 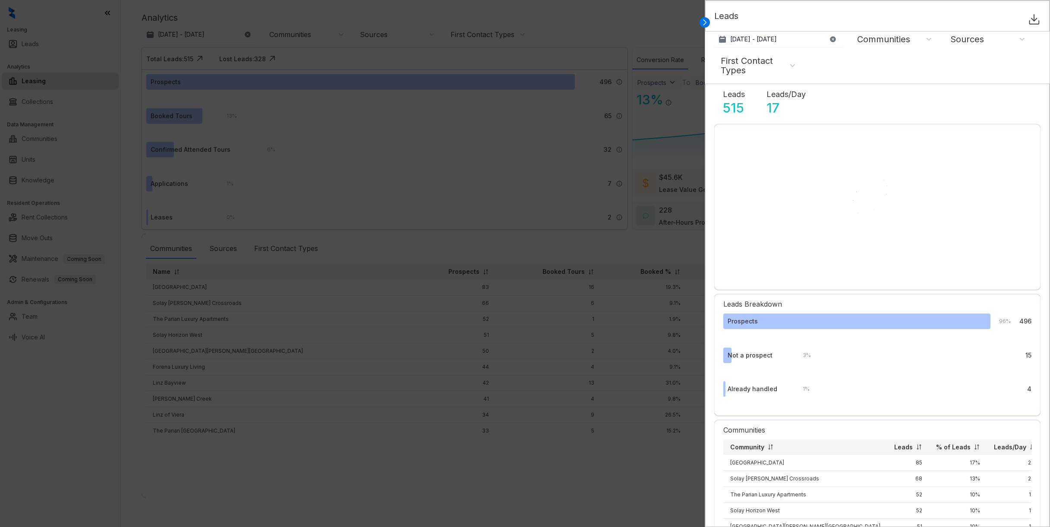 I want to click on div: 4, so click(x=1029, y=389).